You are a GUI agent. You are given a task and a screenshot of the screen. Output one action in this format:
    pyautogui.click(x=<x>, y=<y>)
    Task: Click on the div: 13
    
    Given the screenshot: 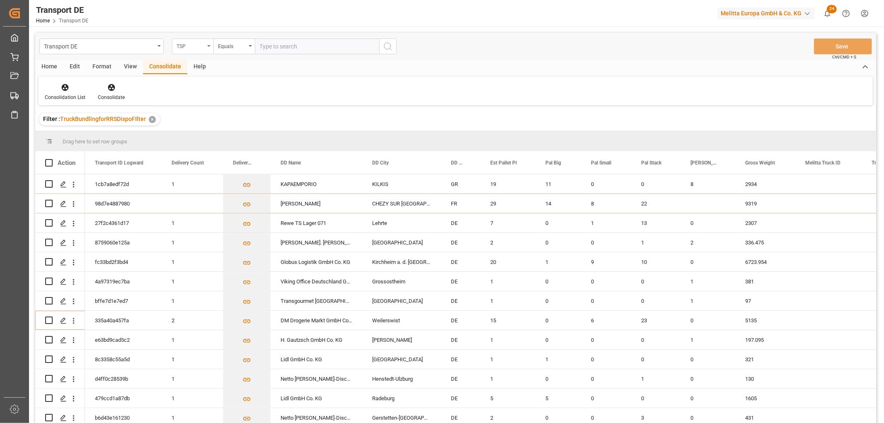 What is the action you would take?
    pyautogui.click(x=656, y=223)
    